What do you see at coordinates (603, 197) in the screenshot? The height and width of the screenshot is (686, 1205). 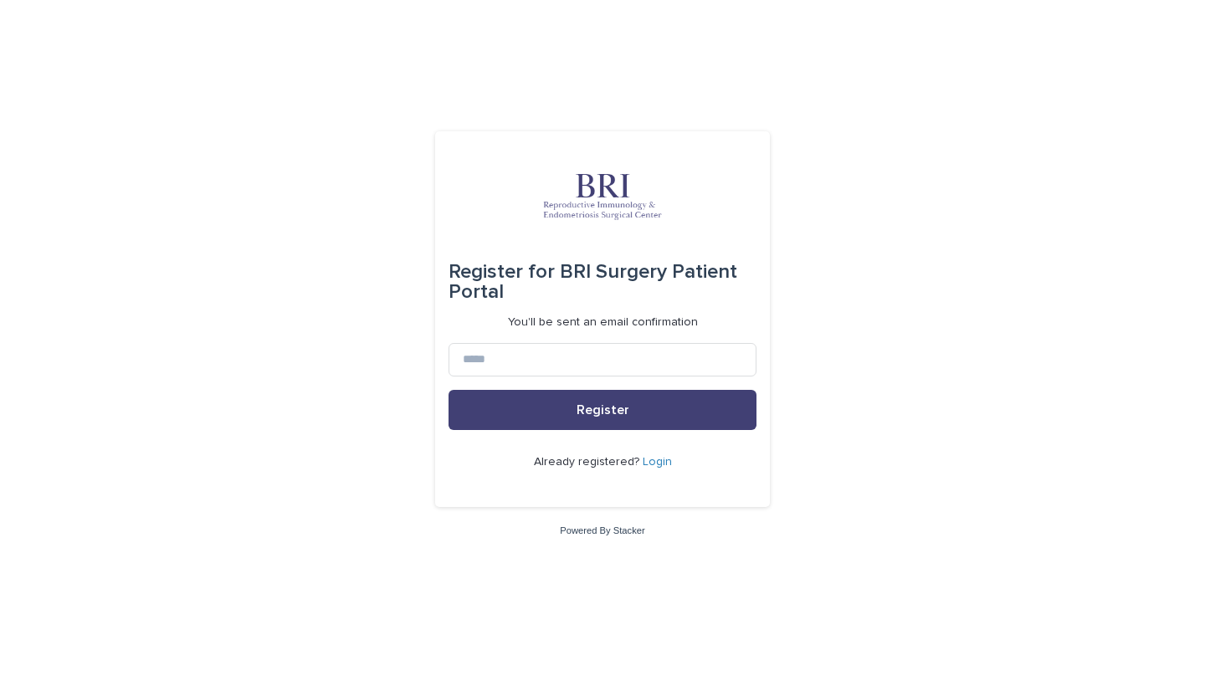 I see `img: oRmERfgFTTevZZKagoCM` at bounding box center [603, 197].